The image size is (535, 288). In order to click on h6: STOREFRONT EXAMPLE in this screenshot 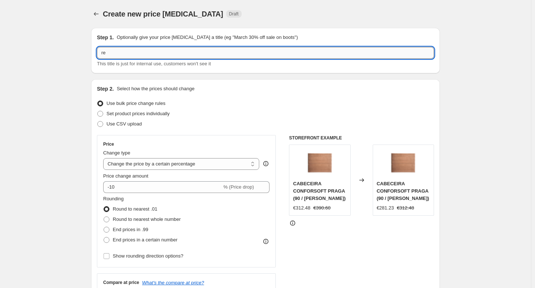, I will do `click(361, 138)`.